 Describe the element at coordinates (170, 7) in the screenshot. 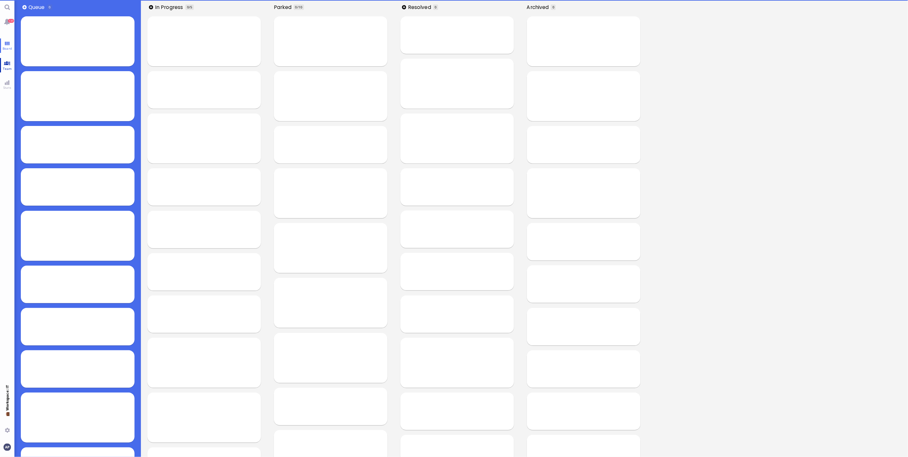

I see `span: In progress` at that location.